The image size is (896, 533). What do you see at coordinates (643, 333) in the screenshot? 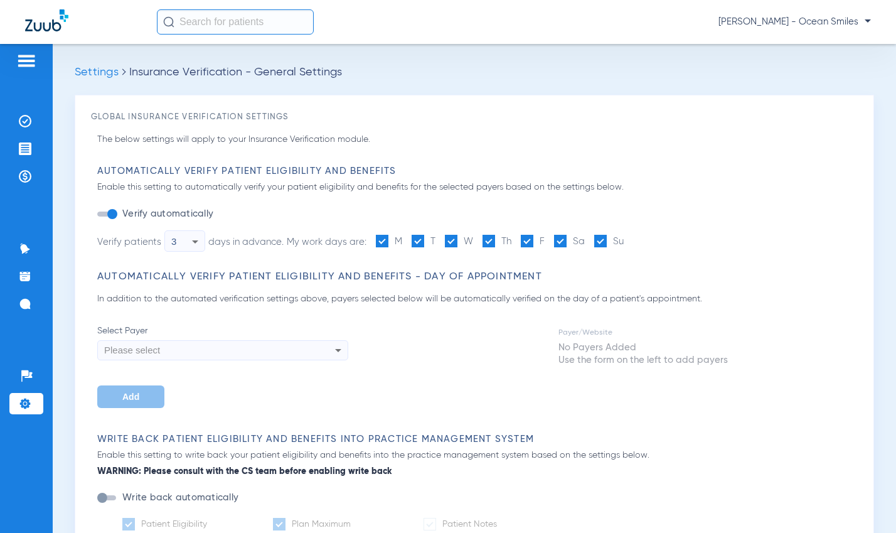
I see `td: Payer/Website` at bounding box center [643, 333].